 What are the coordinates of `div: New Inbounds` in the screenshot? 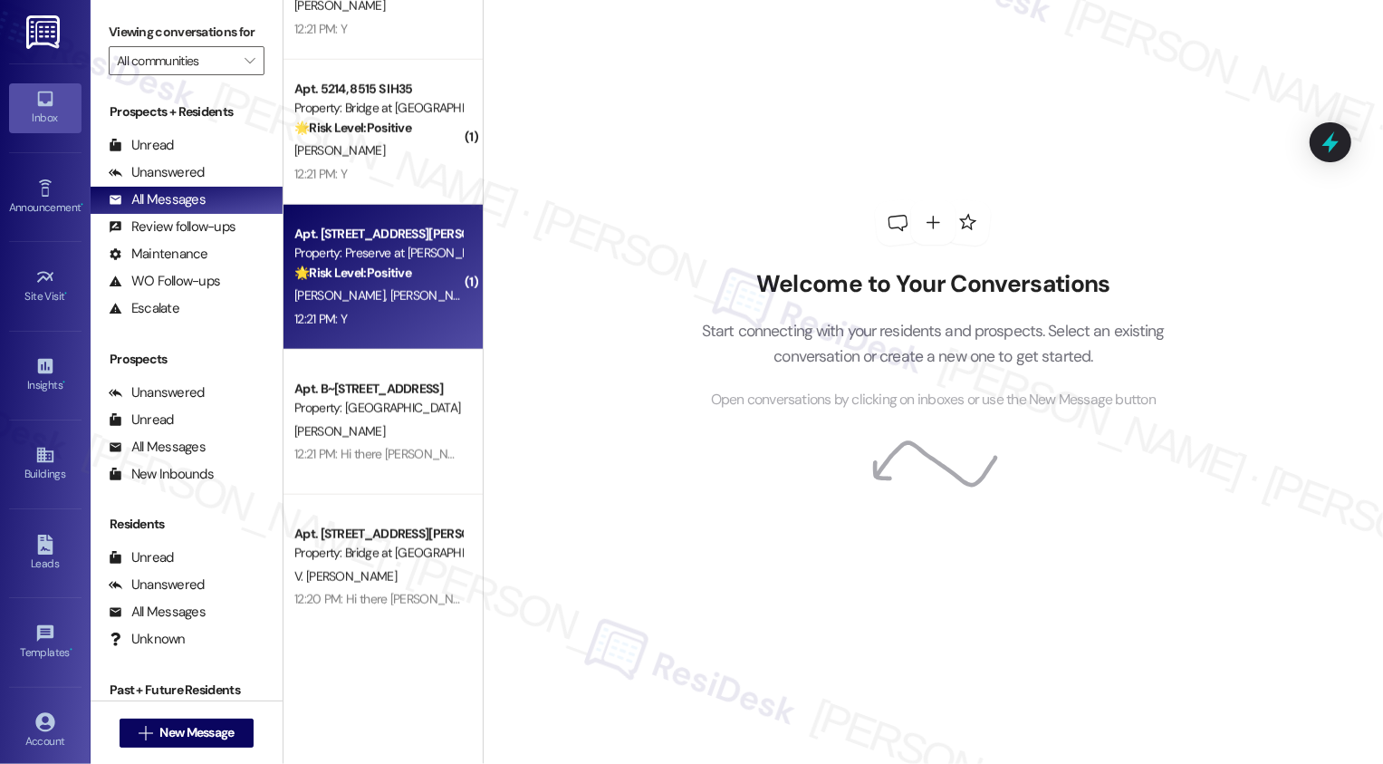 It's located at (161, 474).